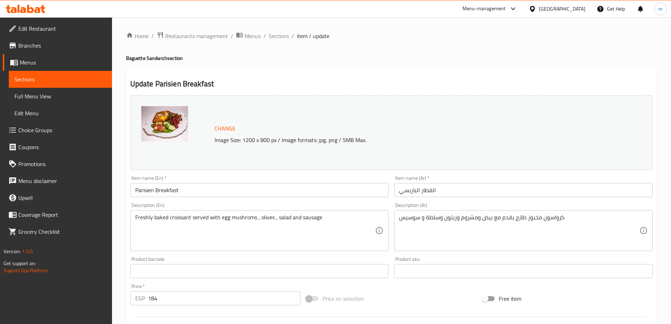  What do you see at coordinates (400, 140) in the screenshot?
I see `p: Image Size: 1200 x 800 px / Image formats: jpg, png / 5MB Max.` at bounding box center [400, 140].